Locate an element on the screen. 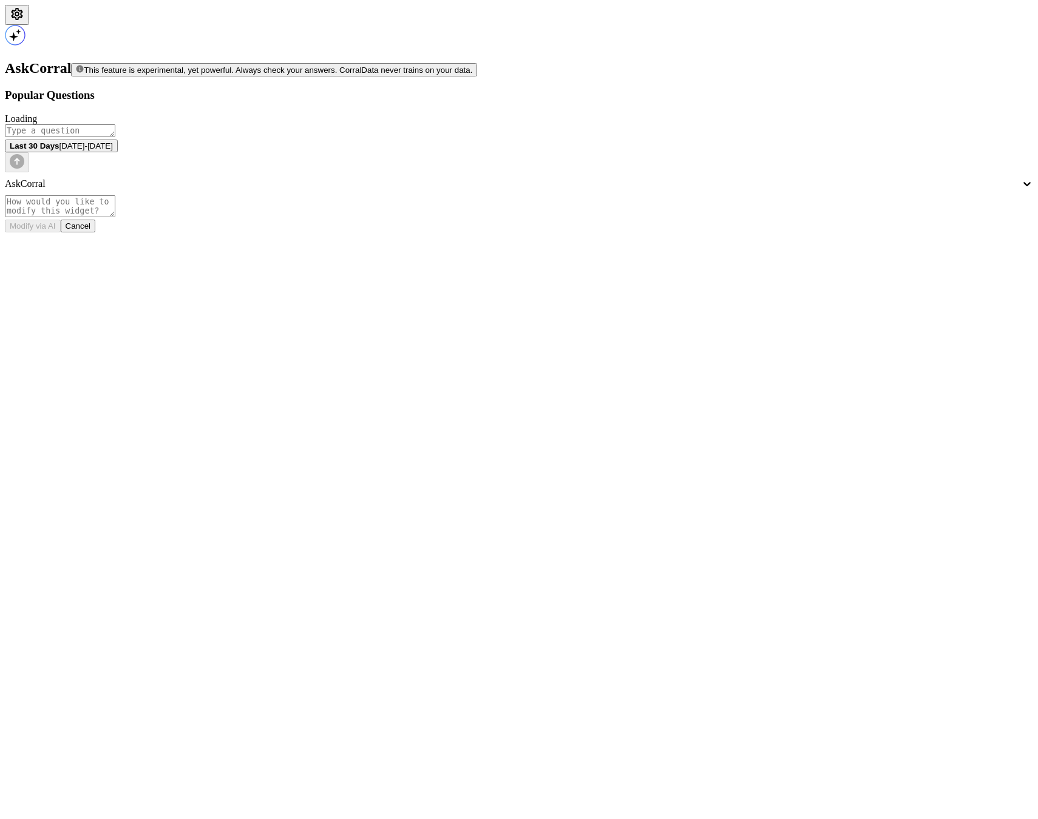 This screenshot has width=1038, height=819. span: AskCorral is located at coordinates (38, 68).